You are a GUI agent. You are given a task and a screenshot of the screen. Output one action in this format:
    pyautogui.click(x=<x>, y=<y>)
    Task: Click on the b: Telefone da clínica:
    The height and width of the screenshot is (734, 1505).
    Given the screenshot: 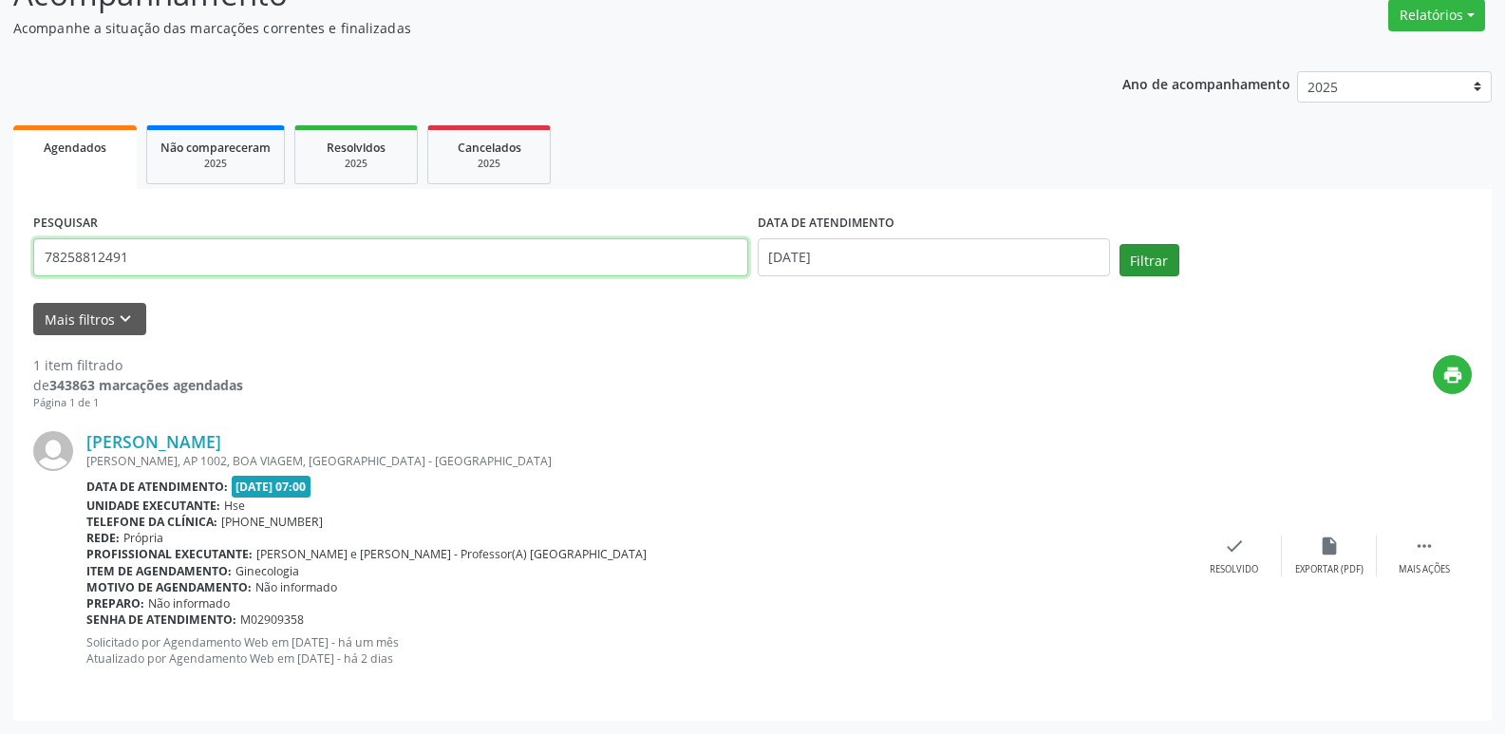 What is the action you would take?
    pyautogui.click(x=152, y=521)
    